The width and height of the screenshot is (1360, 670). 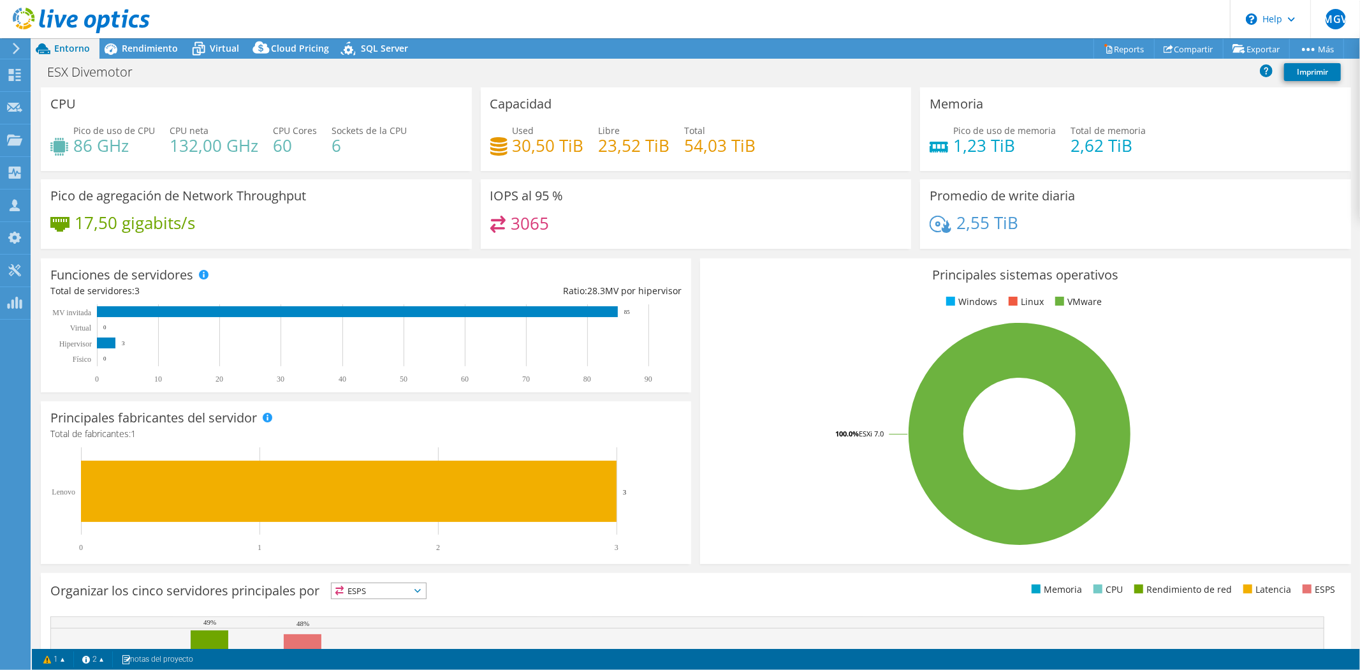 I want to click on a: Más, so click(x=1317, y=48).